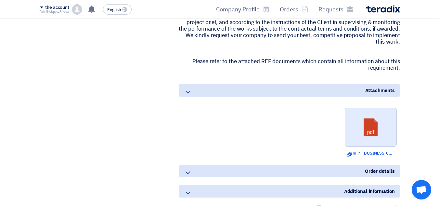  I want to click on font: Please refer to the attached RFP documents which contain all information about this requirement., so click(296, 64).